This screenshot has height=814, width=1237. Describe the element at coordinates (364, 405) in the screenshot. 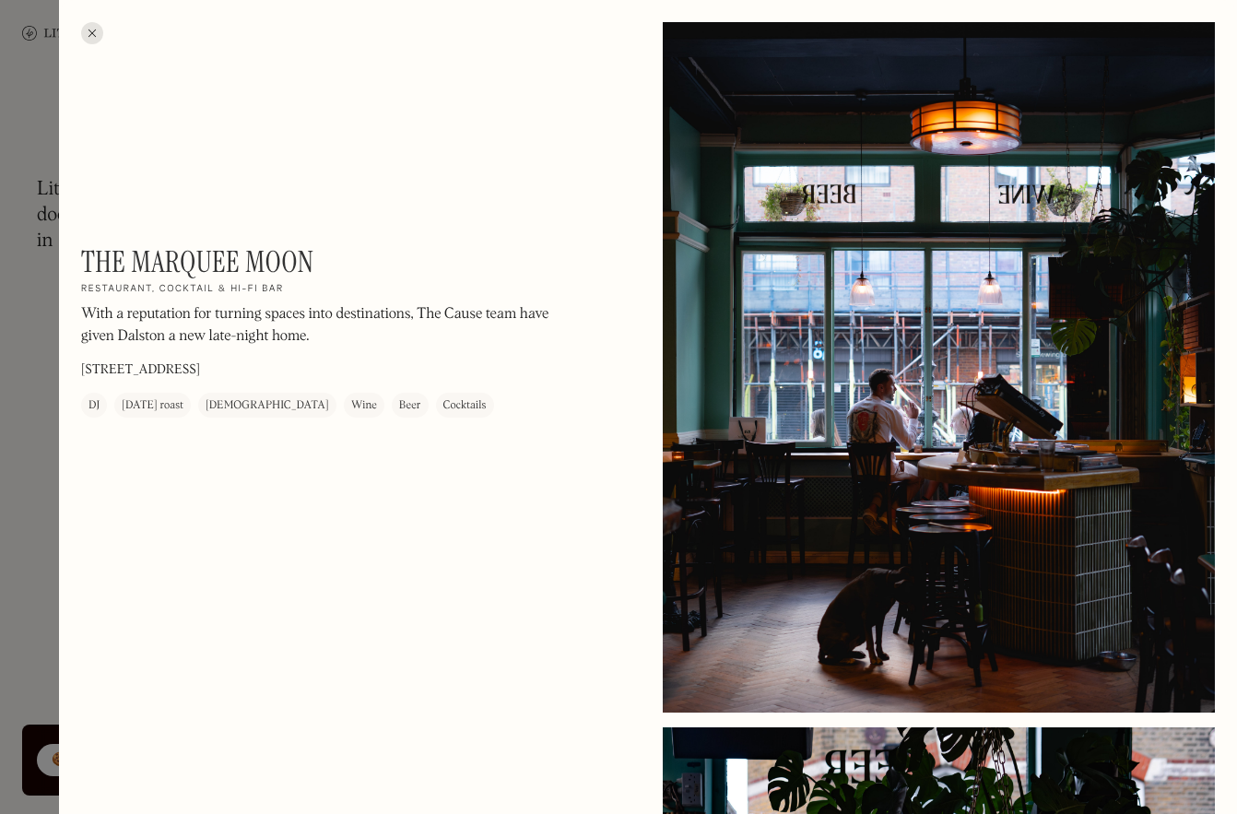

I see `div: Wine` at that location.